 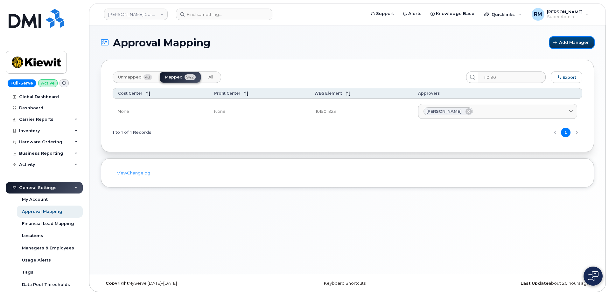 What do you see at coordinates (328, 93) in the screenshot?
I see `span: WBS Element` at bounding box center [328, 93].